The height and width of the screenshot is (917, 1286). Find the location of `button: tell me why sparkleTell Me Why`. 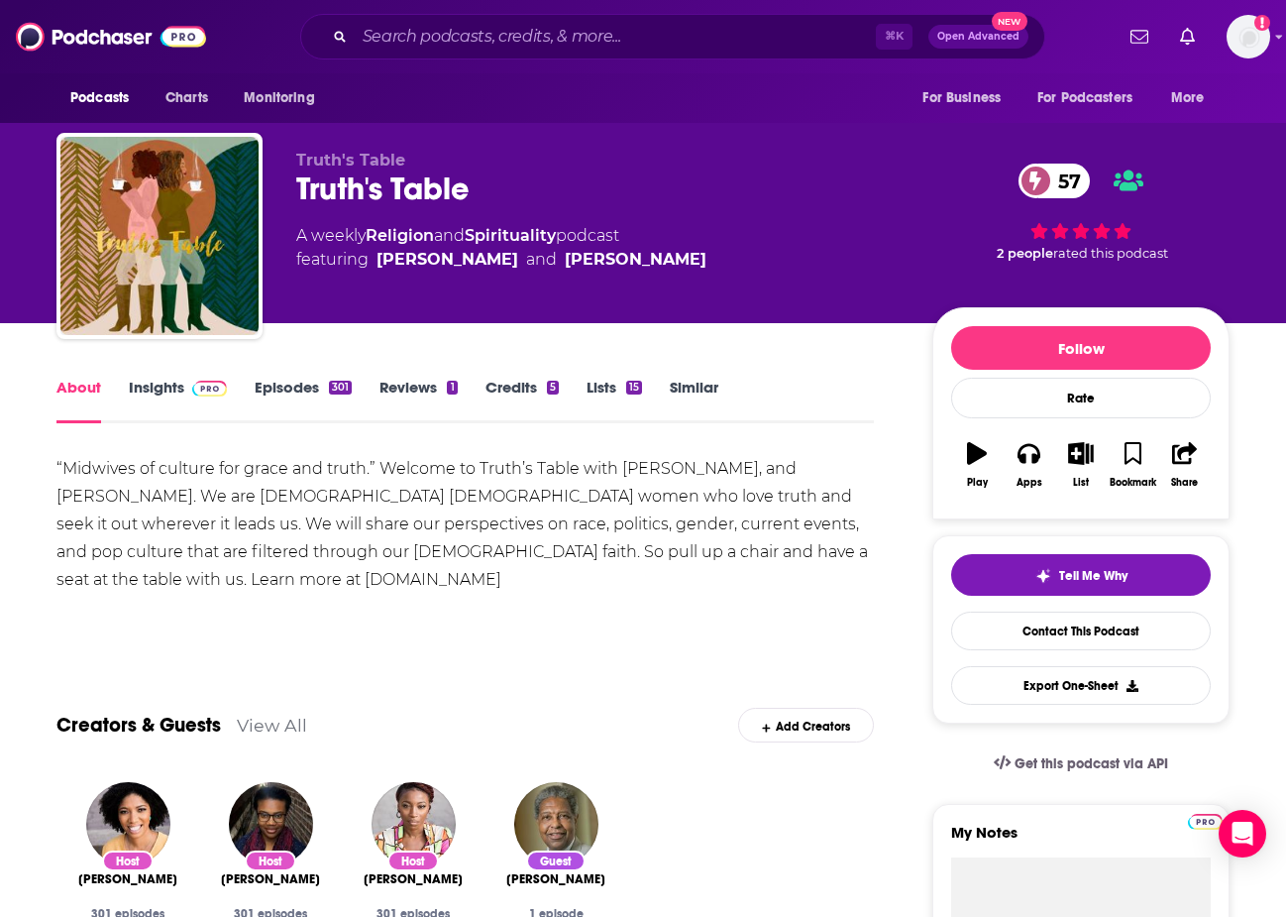

button: tell me why sparkleTell Me Why is located at coordinates (1081, 575).